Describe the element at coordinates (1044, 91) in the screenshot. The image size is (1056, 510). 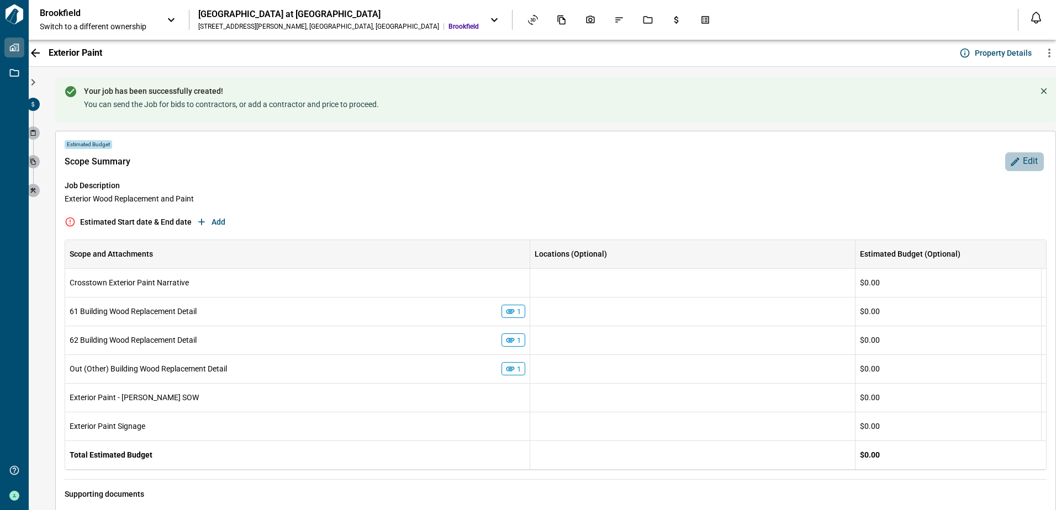
I see `button: close` at that location.